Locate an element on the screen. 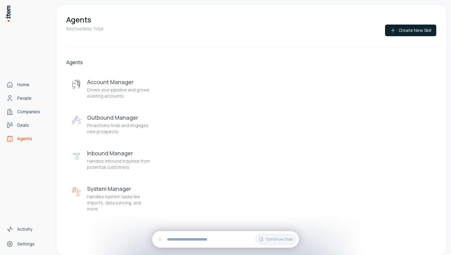 This screenshot has width=451, height=255. h1: Agents is located at coordinates (79, 20).